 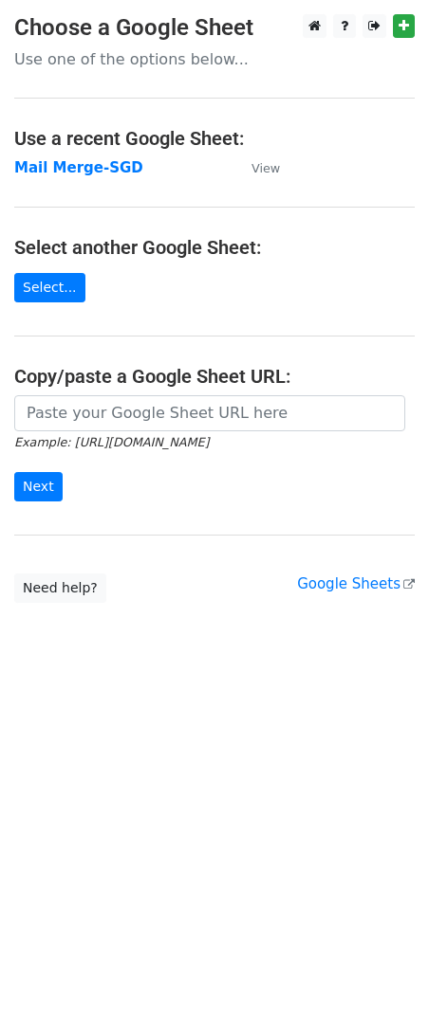 I want to click on small: View, so click(x=266, y=168).